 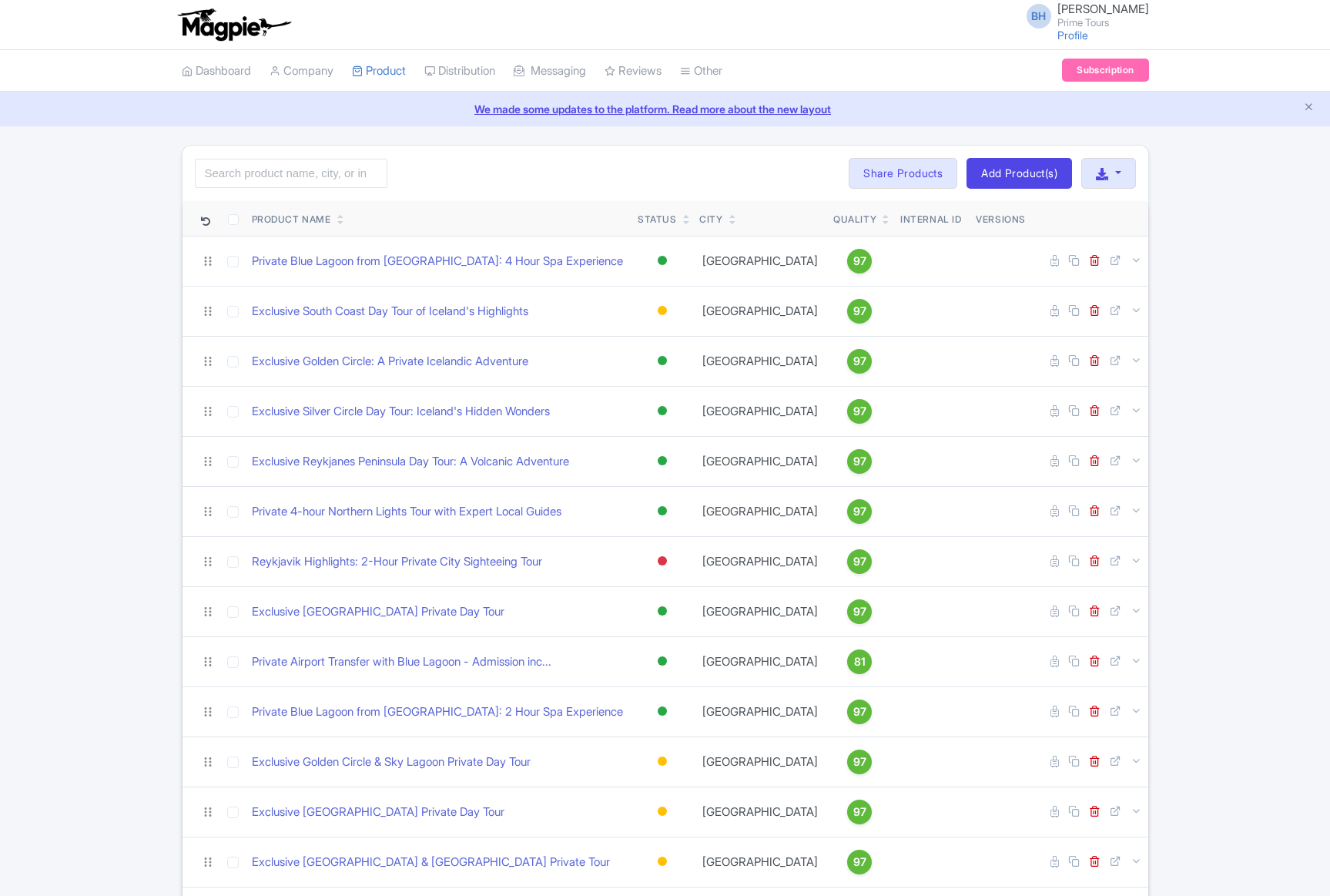 What do you see at coordinates (663, 561) in the screenshot?
I see `div: Inactive` at bounding box center [663, 561].